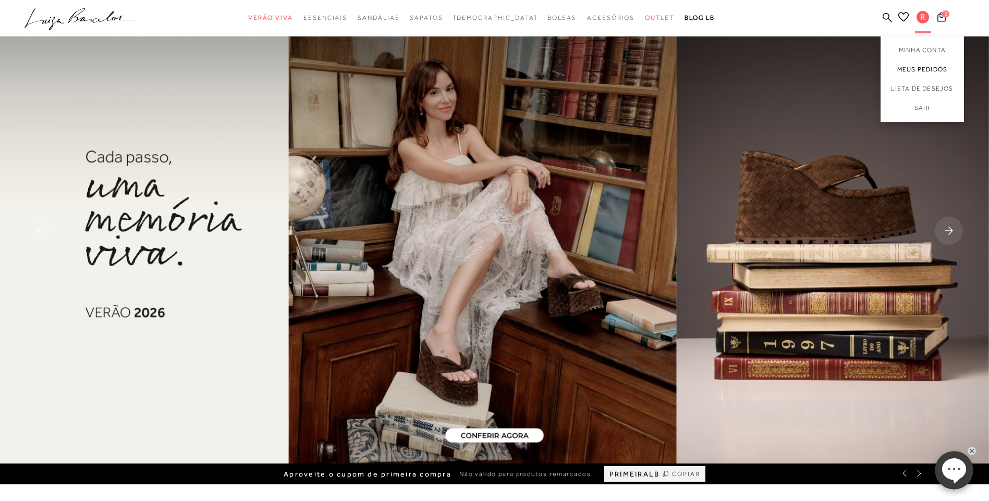 The image size is (989, 501). I want to click on span: 2, so click(946, 14).